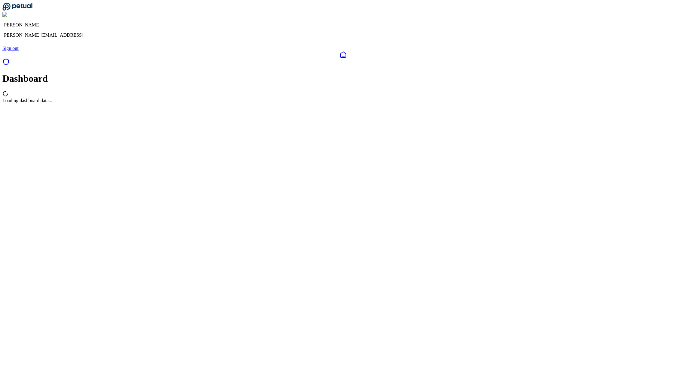 The image size is (686, 375). What do you see at coordinates (6, 64) in the screenshot?
I see `a: SOC 1 Reports` at bounding box center [6, 64].